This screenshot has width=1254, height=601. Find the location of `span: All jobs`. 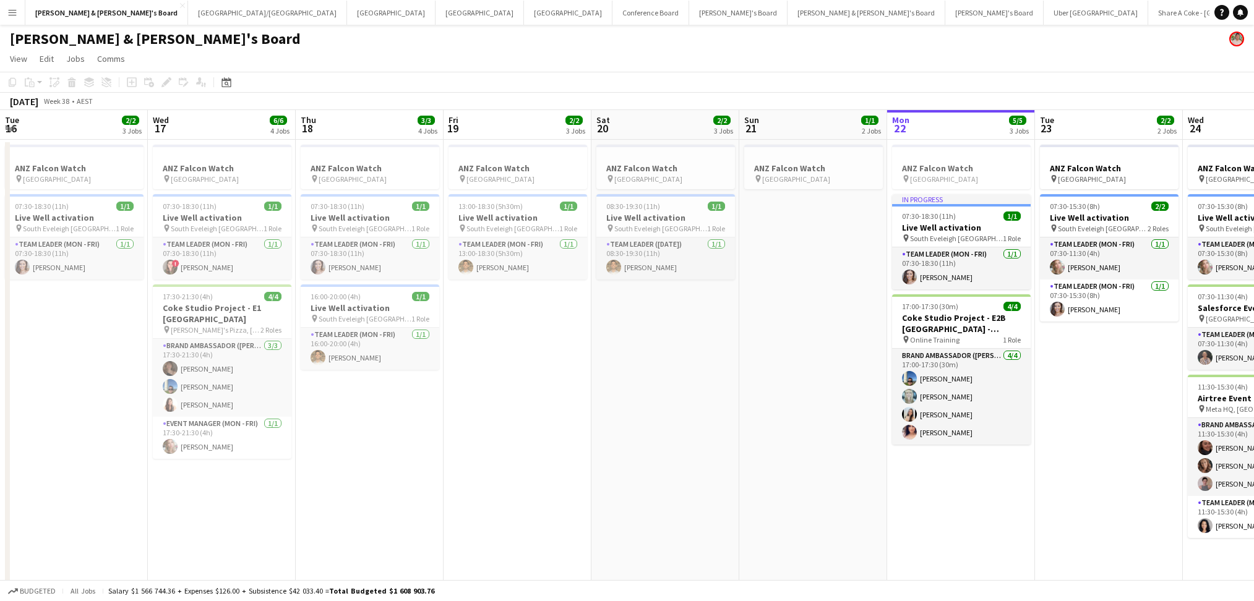

span: All jobs is located at coordinates (83, 591).